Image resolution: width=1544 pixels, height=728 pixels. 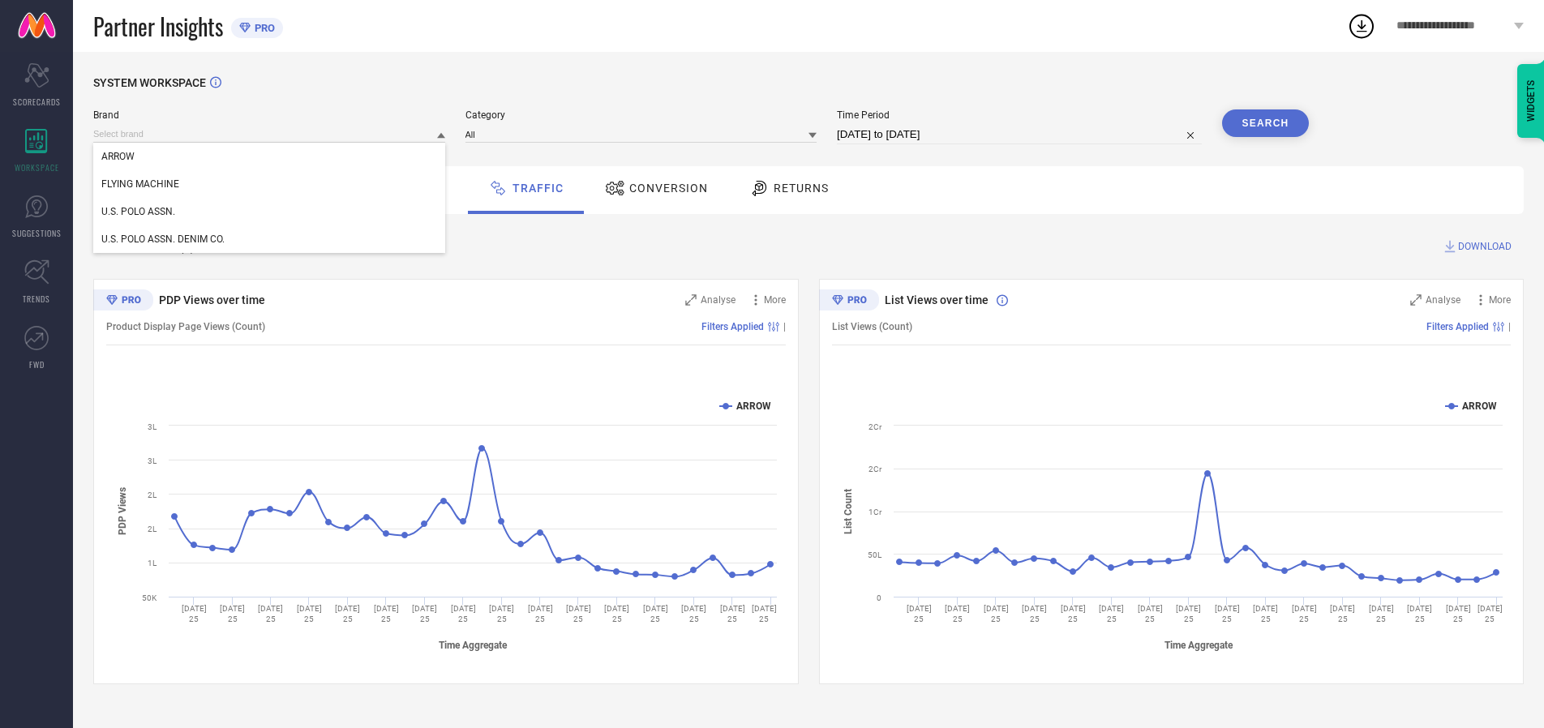 I want to click on tspan: PDP Views, so click(x=122, y=511).